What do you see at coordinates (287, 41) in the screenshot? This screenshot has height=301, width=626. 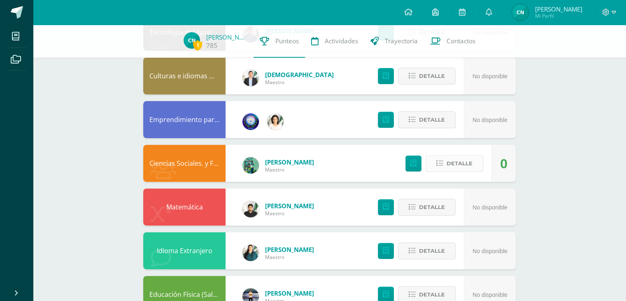 I see `span: Punteos` at bounding box center [287, 41].